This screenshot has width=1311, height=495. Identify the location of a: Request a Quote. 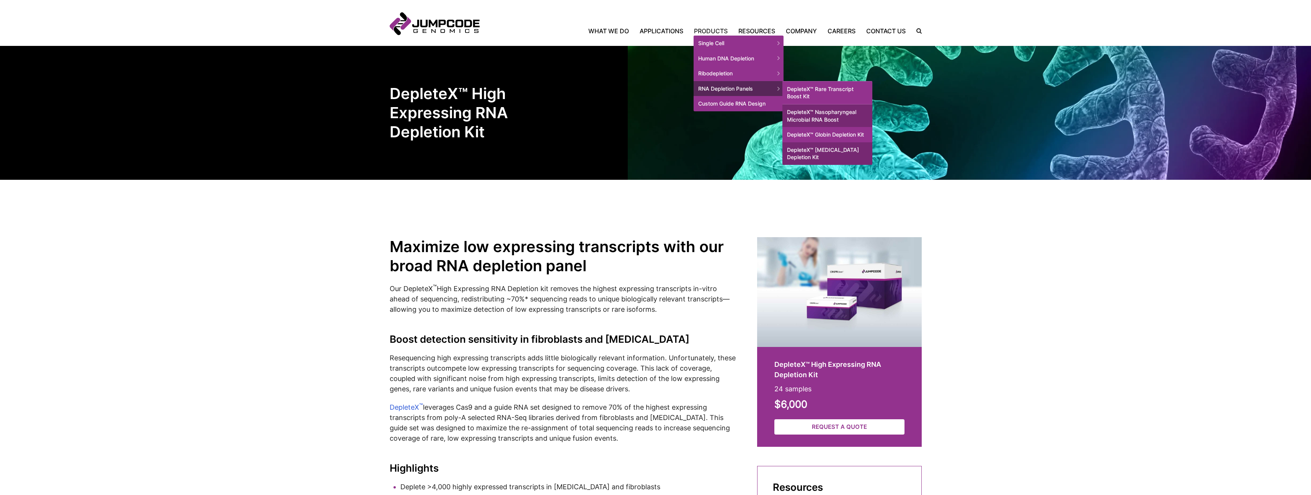
(839, 427).